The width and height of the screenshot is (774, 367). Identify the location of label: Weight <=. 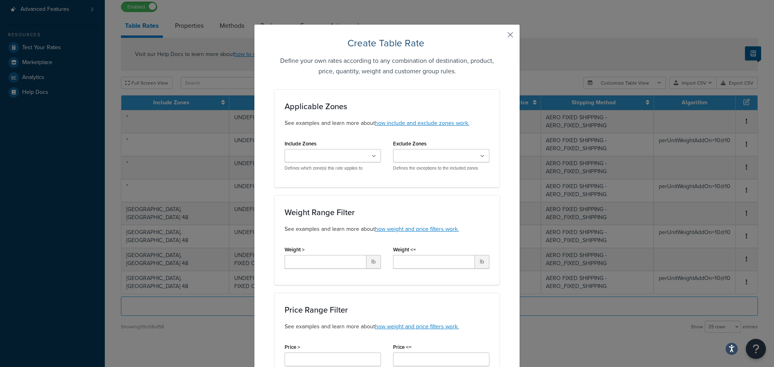
(405, 250).